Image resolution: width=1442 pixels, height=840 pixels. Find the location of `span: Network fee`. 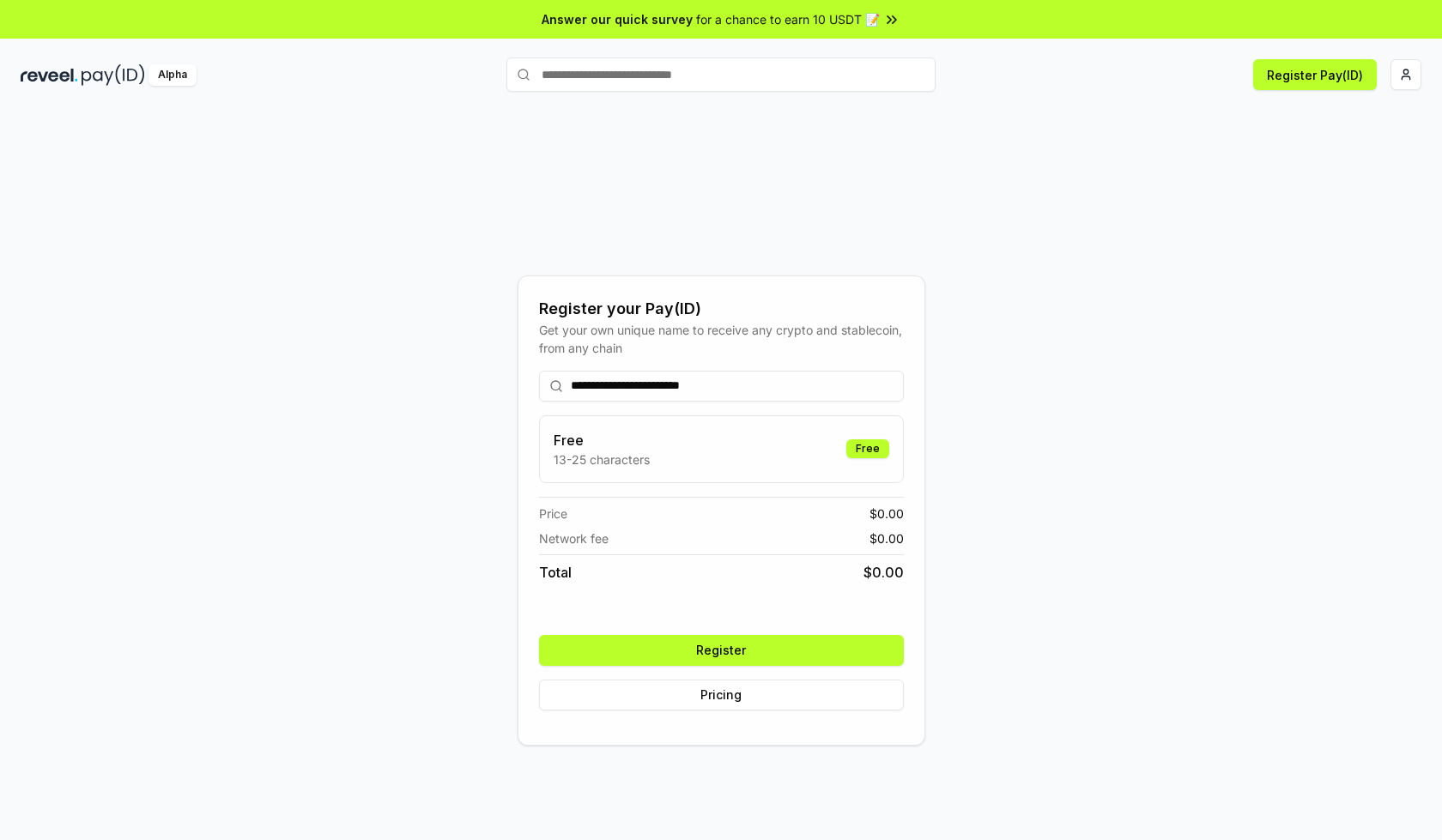

span: Network fee is located at coordinates (574, 538).